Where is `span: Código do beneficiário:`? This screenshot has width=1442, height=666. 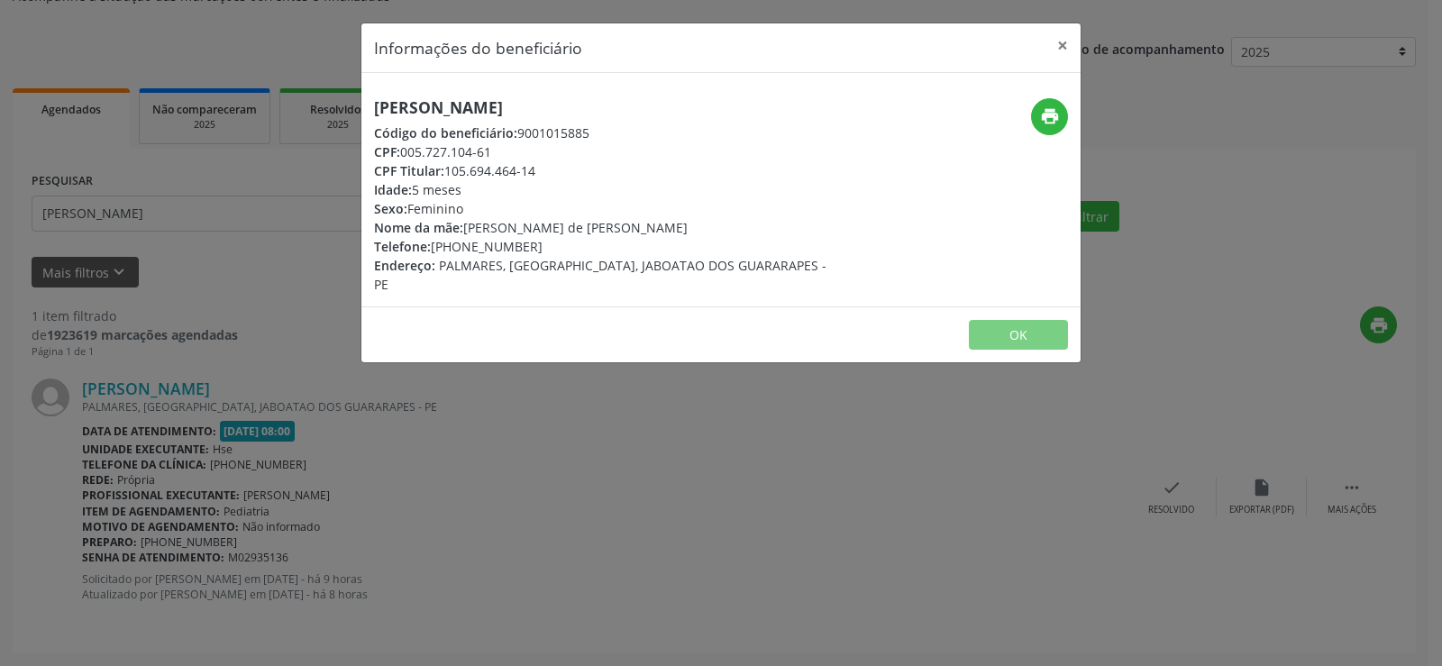 span: Código do beneficiário: is located at coordinates (445, 132).